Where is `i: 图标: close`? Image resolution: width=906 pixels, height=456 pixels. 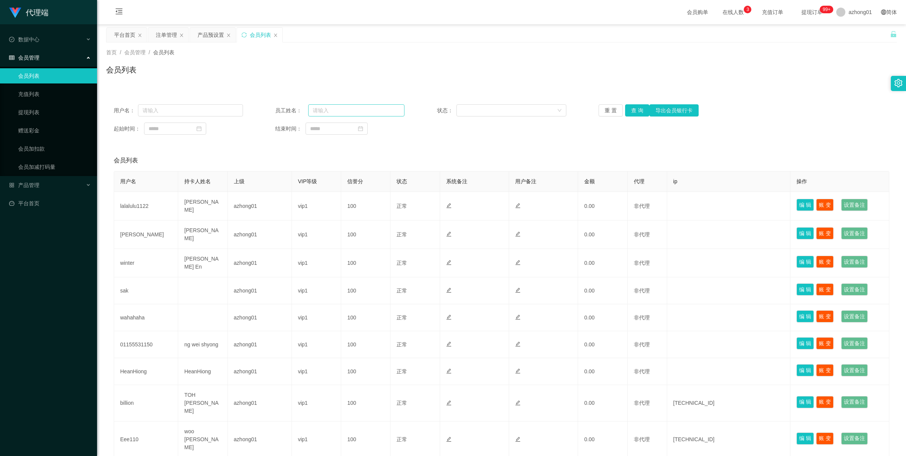 i: 图标: close is located at coordinates (229, 35).